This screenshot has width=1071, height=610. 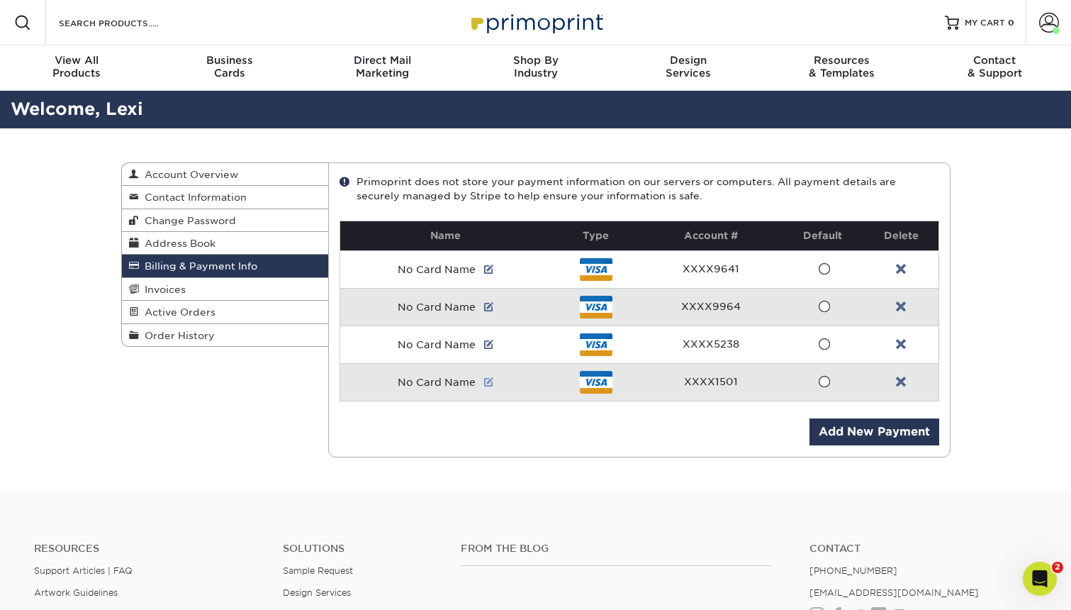 I want to click on span: Order History, so click(x=177, y=335).